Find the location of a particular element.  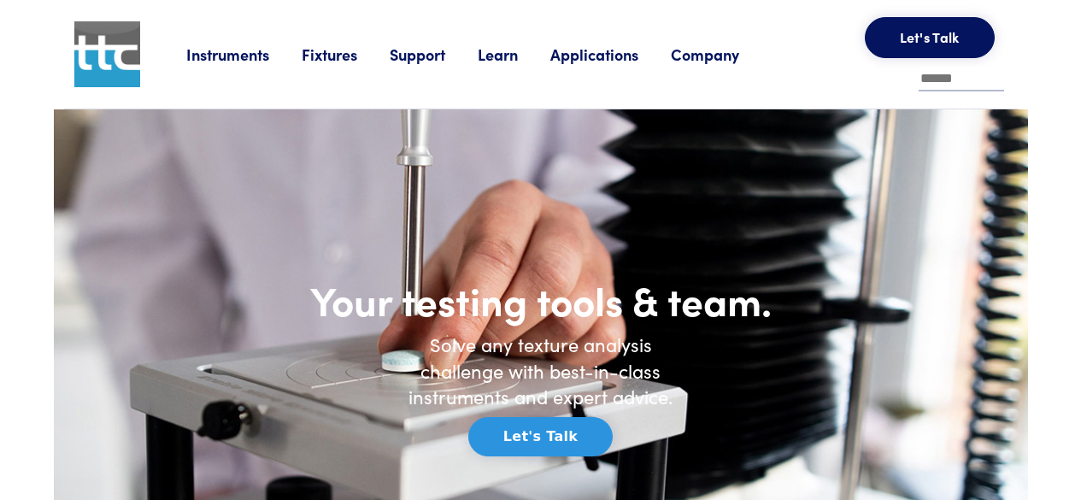

a: Instruments is located at coordinates (243, 54).